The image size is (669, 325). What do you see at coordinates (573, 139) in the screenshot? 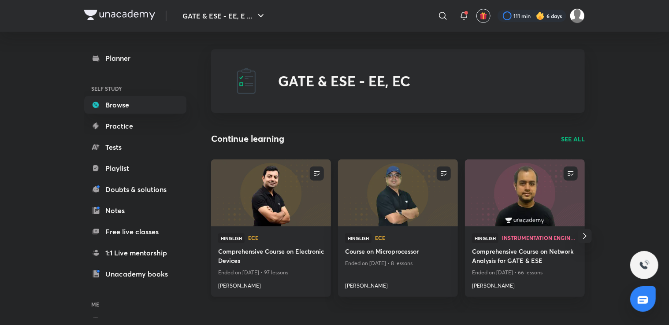
I see `p: SEE ALL` at bounding box center [573, 139].